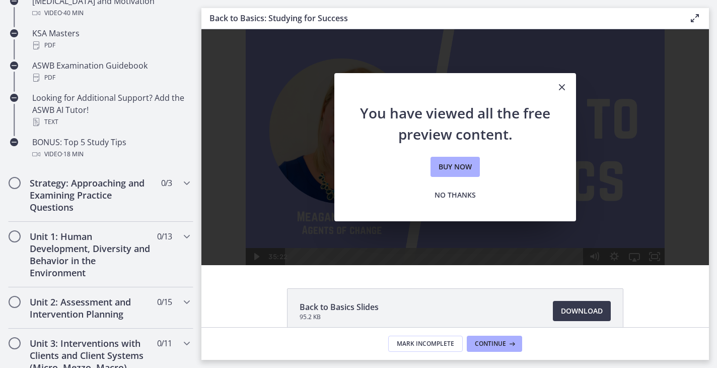 The height and width of the screenshot is (368, 717). Describe the element at coordinates (73, 13) in the screenshot. I see `span: · 40 min` at that location.